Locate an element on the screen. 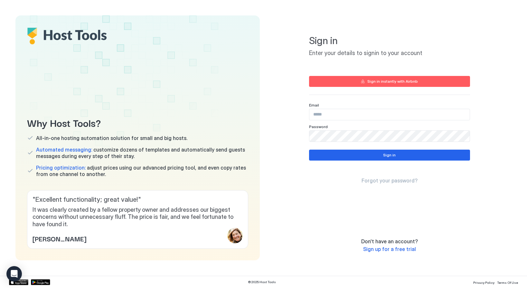 The image size is (527, 288). a: Forgot your password? is located at coordinates (389, 180).